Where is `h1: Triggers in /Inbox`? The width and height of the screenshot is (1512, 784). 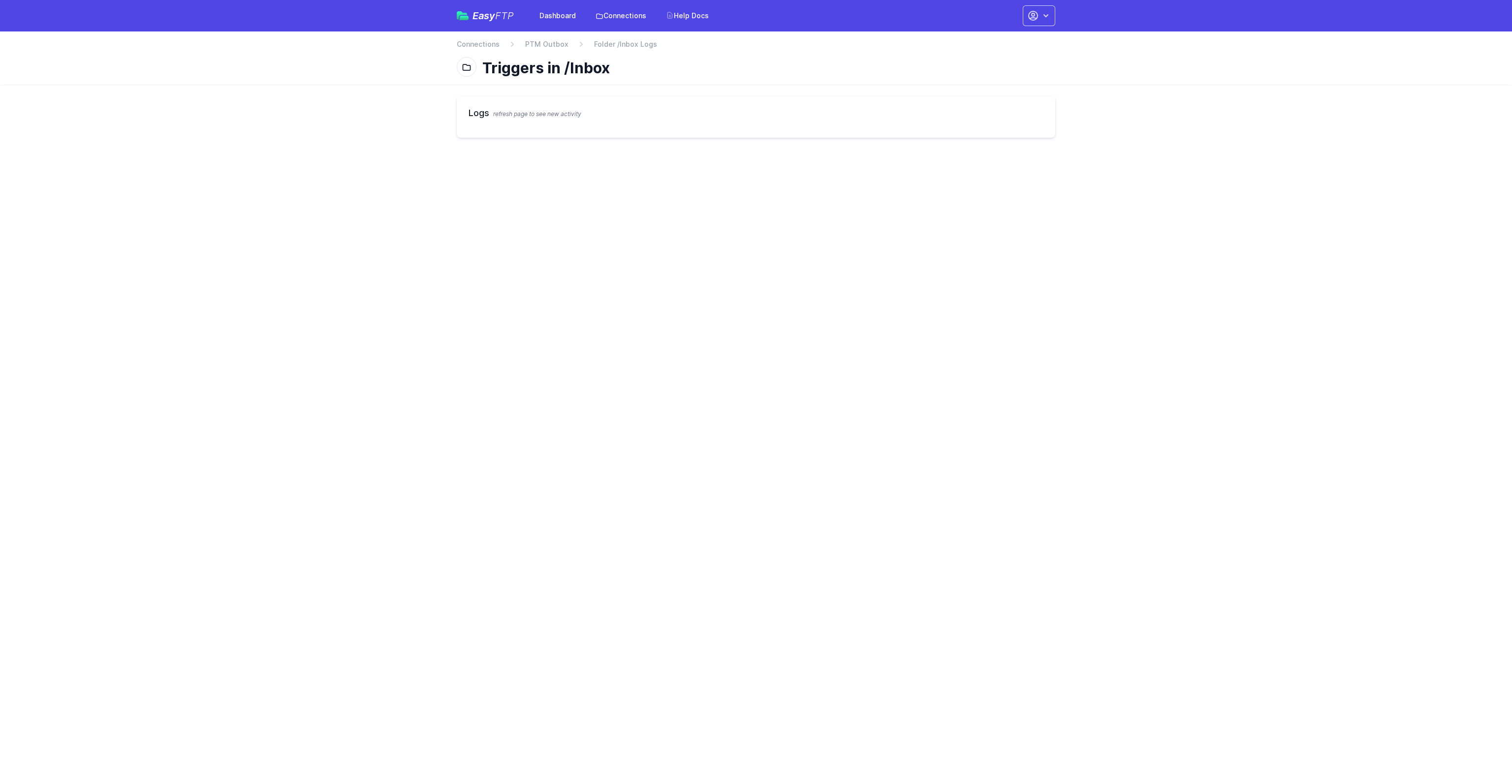 h1: Triggers in /Inbox is located at coordinates (764, 67).